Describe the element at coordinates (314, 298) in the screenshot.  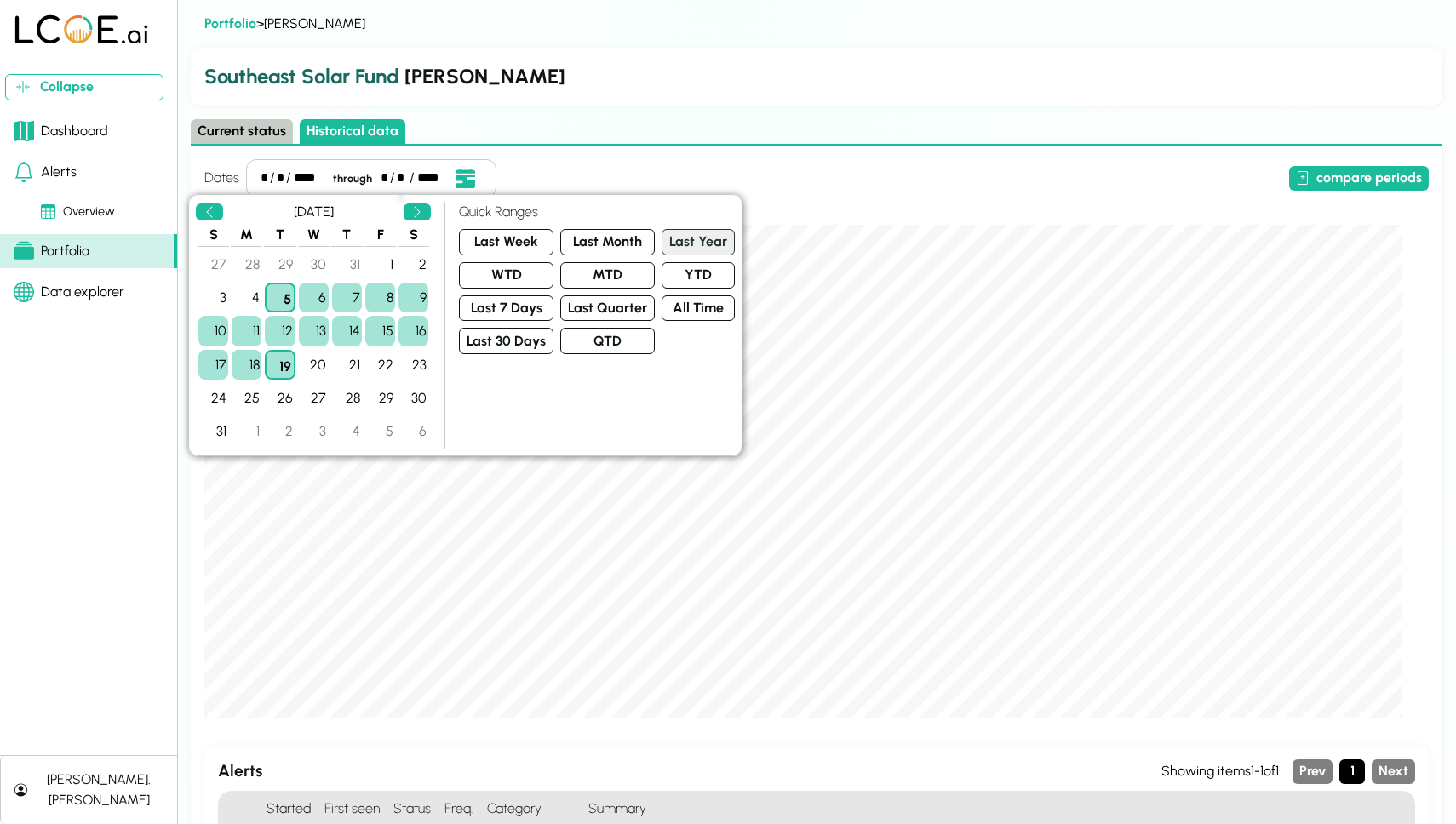
I see `div: Wednesday, August 6, 2025` at that location.